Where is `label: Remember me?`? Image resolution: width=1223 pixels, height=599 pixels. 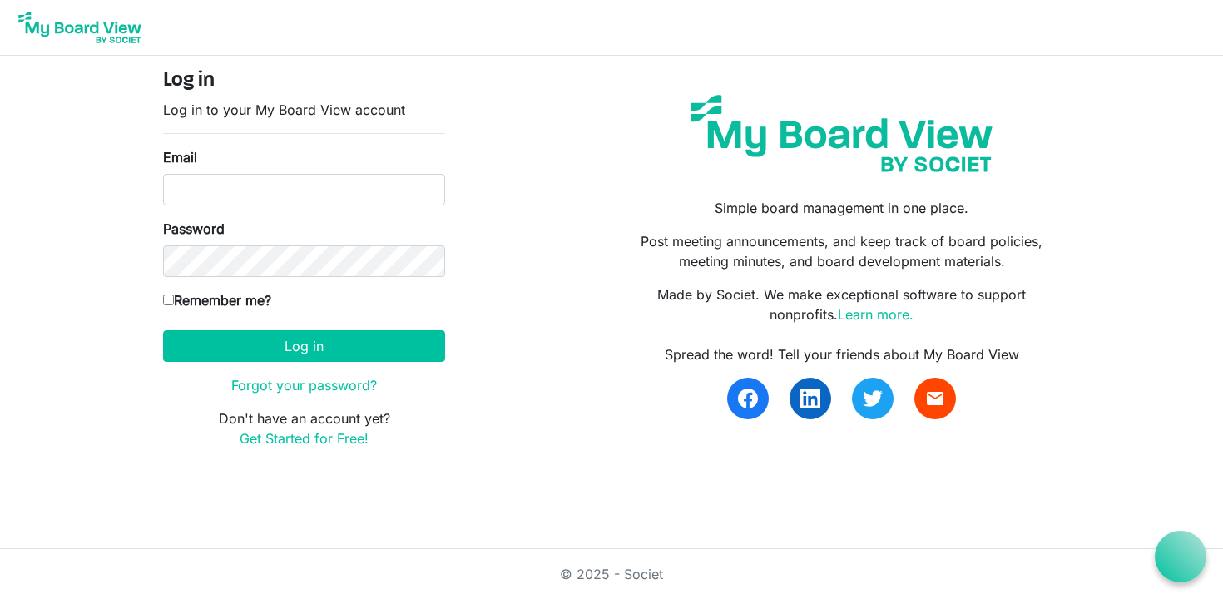 label: Remember me? is located at coordinates (217, 300).